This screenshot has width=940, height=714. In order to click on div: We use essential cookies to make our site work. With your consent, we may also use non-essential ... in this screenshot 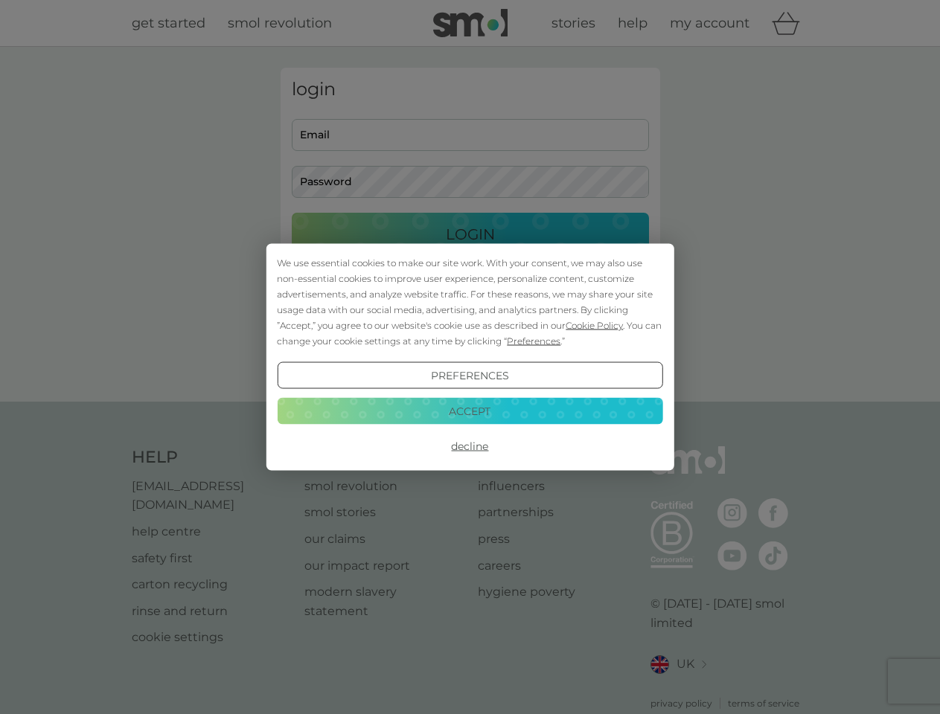, I will do `click(470, 302)`.